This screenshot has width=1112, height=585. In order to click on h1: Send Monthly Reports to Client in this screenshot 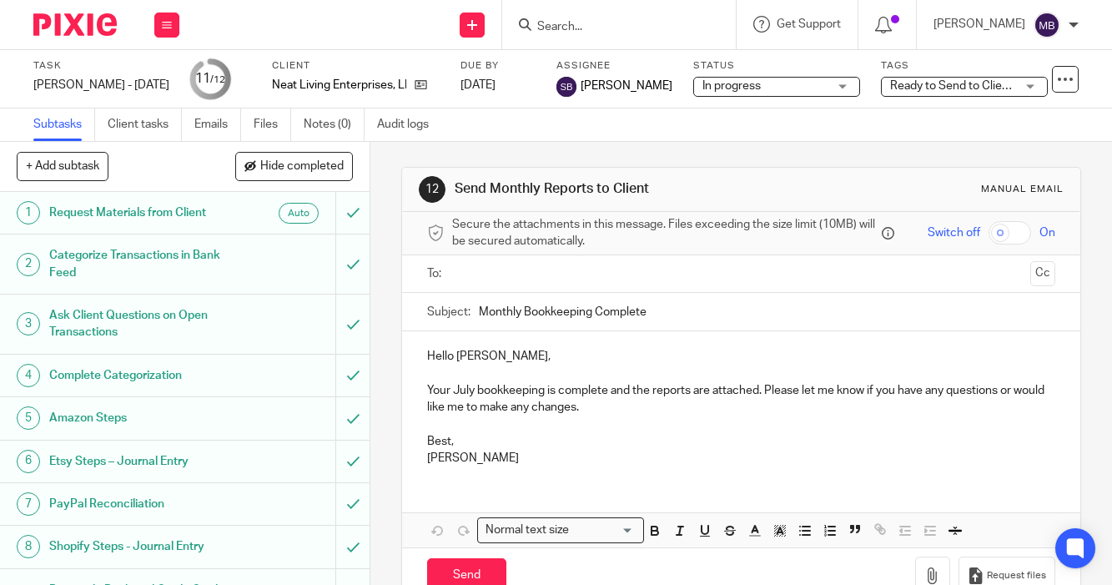, I will do `click(615, 188)`.